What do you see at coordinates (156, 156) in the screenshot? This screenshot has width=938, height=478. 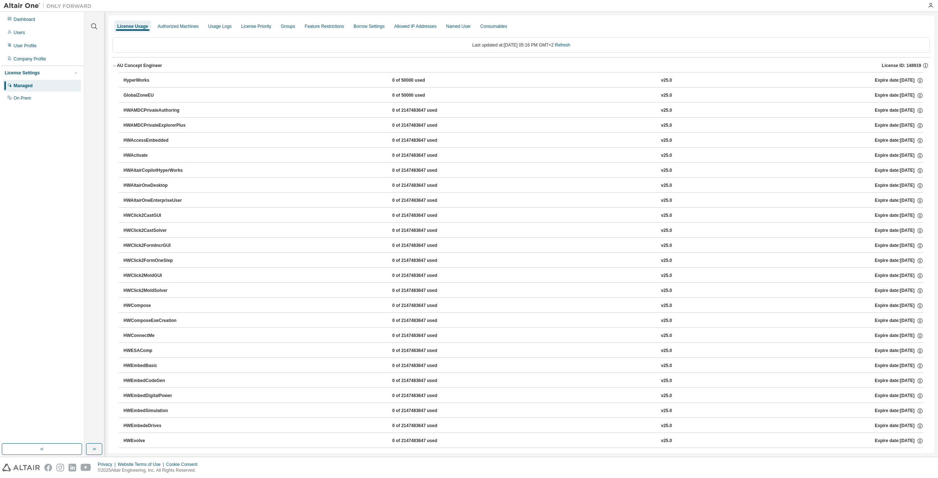 I see `div: HWActivate` at bounding box center [156, 156].